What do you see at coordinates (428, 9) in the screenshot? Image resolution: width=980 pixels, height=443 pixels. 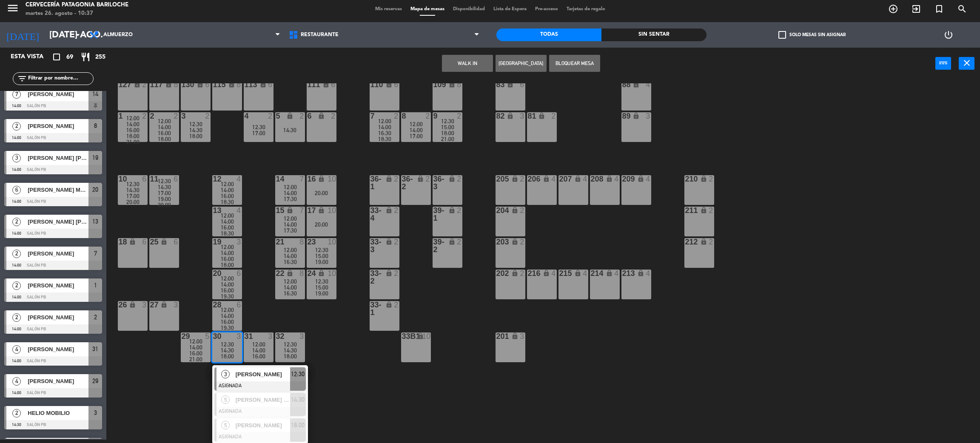 I see `span: Mapa de mesas` at bounding box center [428, 9].